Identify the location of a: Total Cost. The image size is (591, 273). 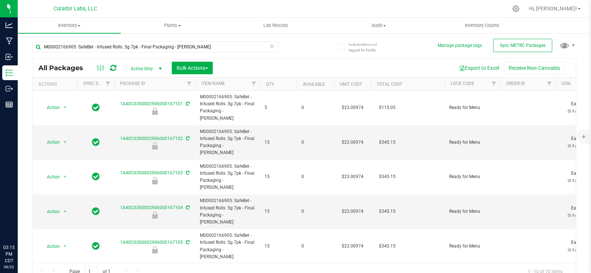
(389, 84).